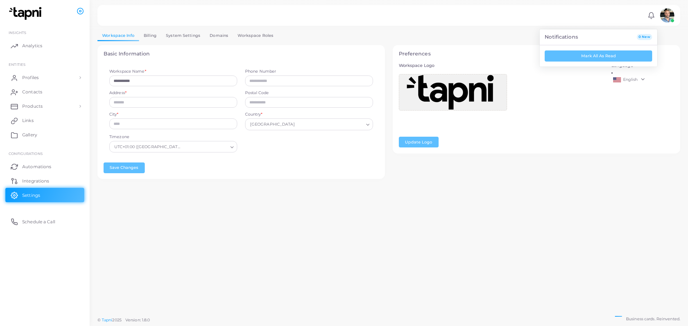 Image resolution: width=688 pixels, height=326 pixels. What do you see at coordinates (114, 115) in the screenshot?
I see `label: City` at bounding box center [114, 115].